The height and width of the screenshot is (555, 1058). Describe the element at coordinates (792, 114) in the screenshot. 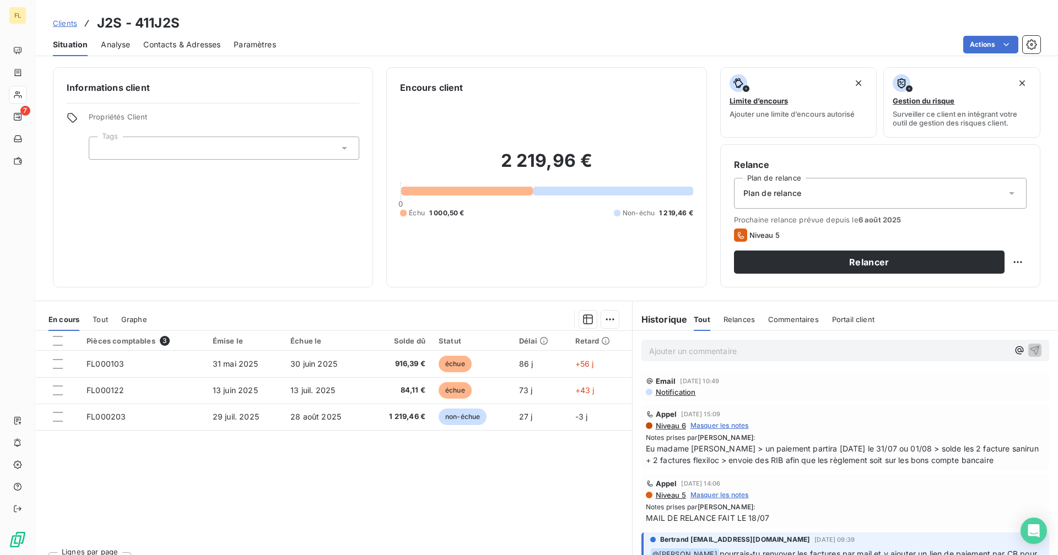

I see `span: Ajouter une limite d’encours autorisé` at that location.